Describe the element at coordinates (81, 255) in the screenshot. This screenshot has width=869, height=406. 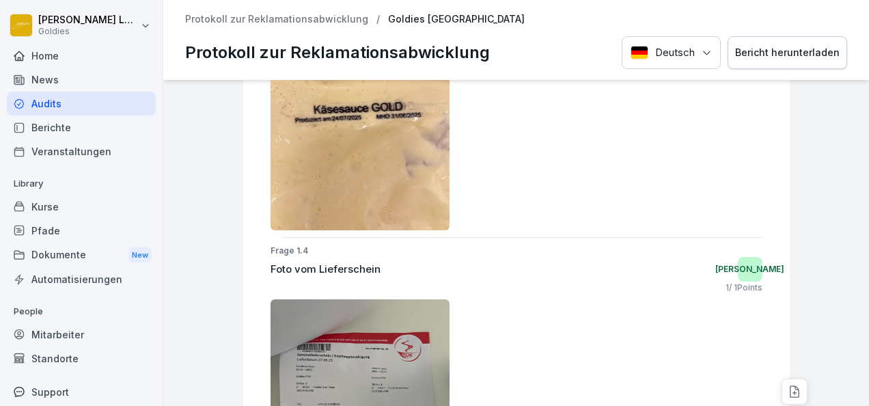
I see `div: Dokumente` at that location.